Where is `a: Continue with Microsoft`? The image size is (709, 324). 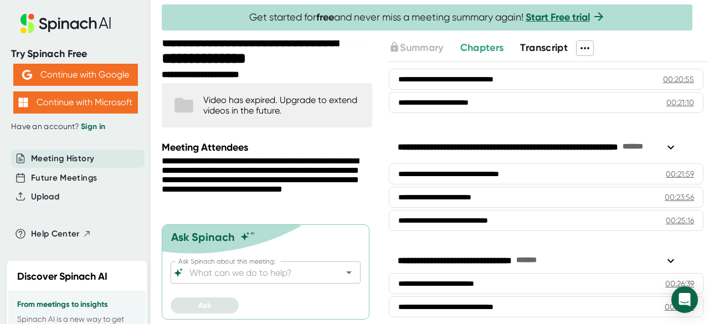 a: Continue with Microsoft is located at coordinates (75, 102).